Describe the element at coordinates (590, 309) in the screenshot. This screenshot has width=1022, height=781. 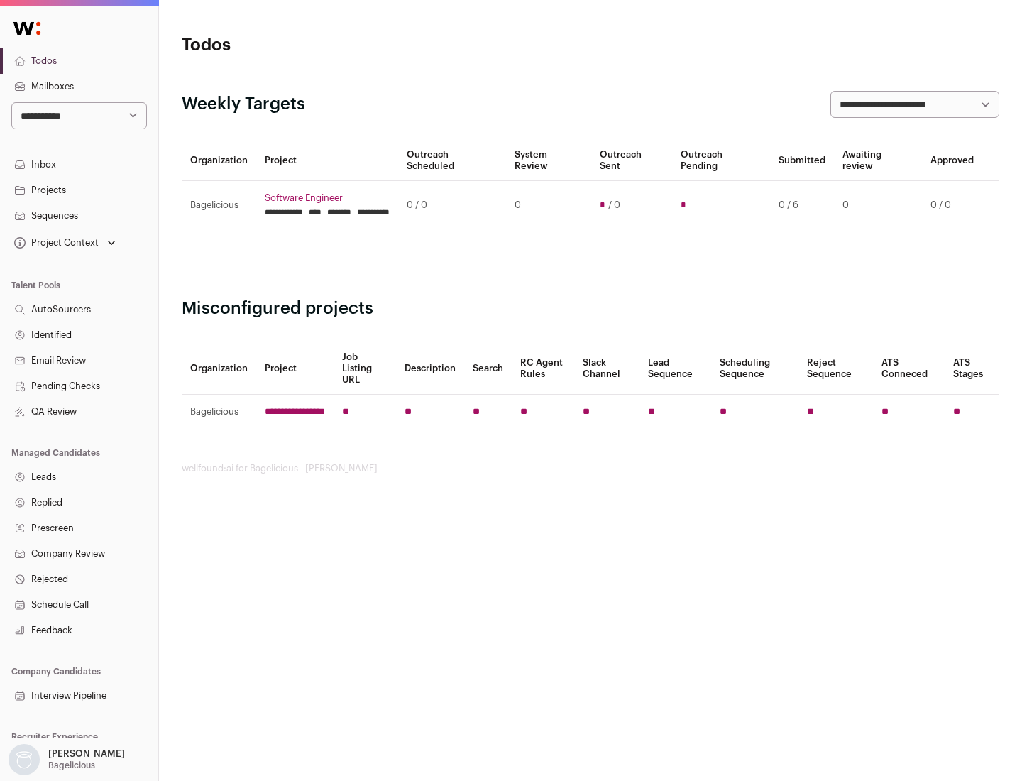
I see `h2: Misconfigured projects` at that location.